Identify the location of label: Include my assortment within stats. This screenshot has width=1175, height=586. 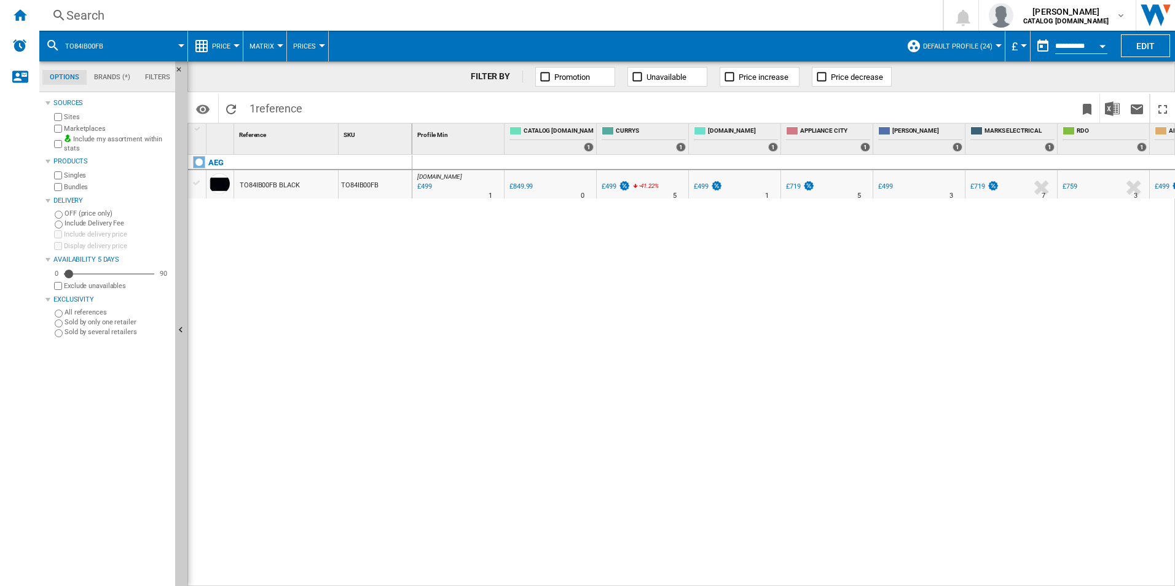
(117, 144).